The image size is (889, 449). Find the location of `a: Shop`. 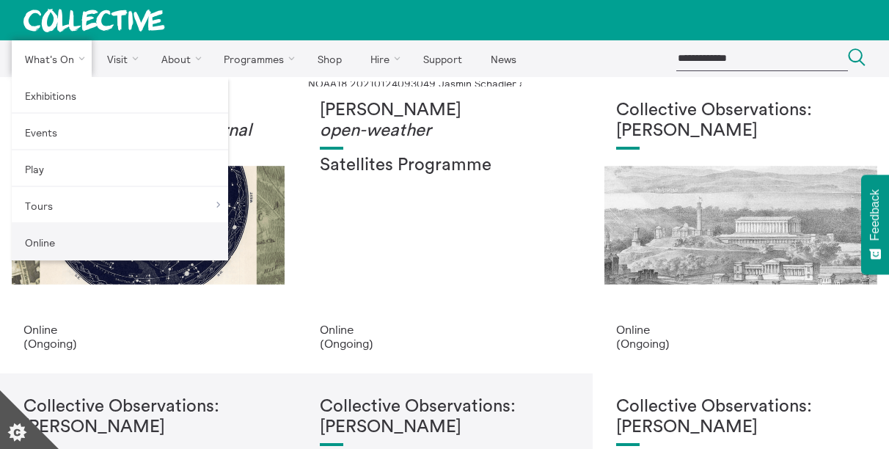

a: Shop is located at coordinates (329, 59).